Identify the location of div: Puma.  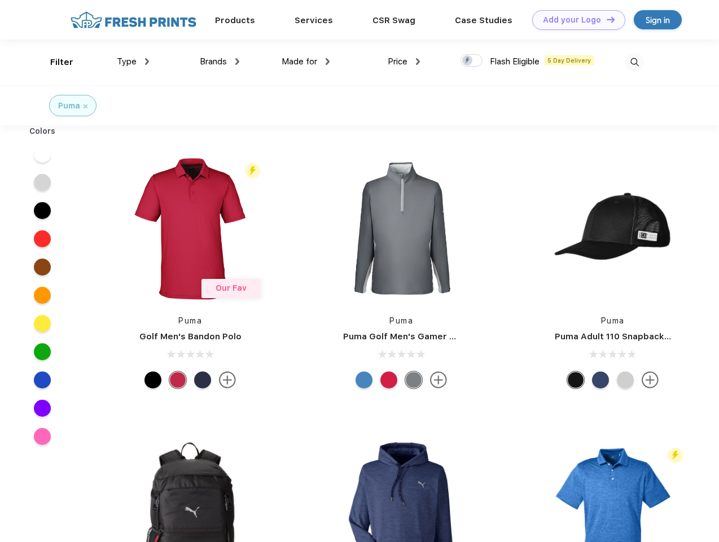
(69, 106).